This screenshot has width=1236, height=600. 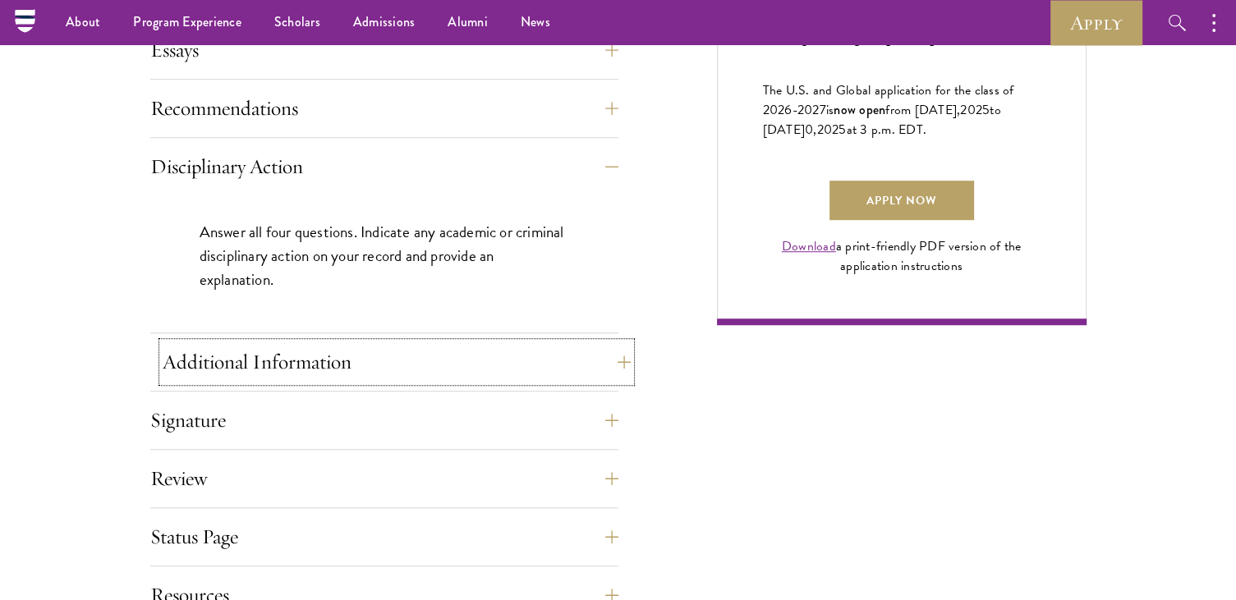 I want to click on span: 6, so click(x=788, y=110).